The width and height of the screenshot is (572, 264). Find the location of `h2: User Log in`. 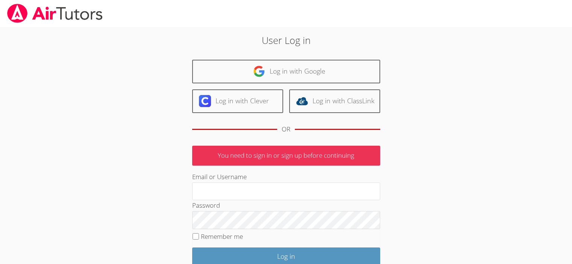

h2: User Log in is located at coordinates (286, 40).